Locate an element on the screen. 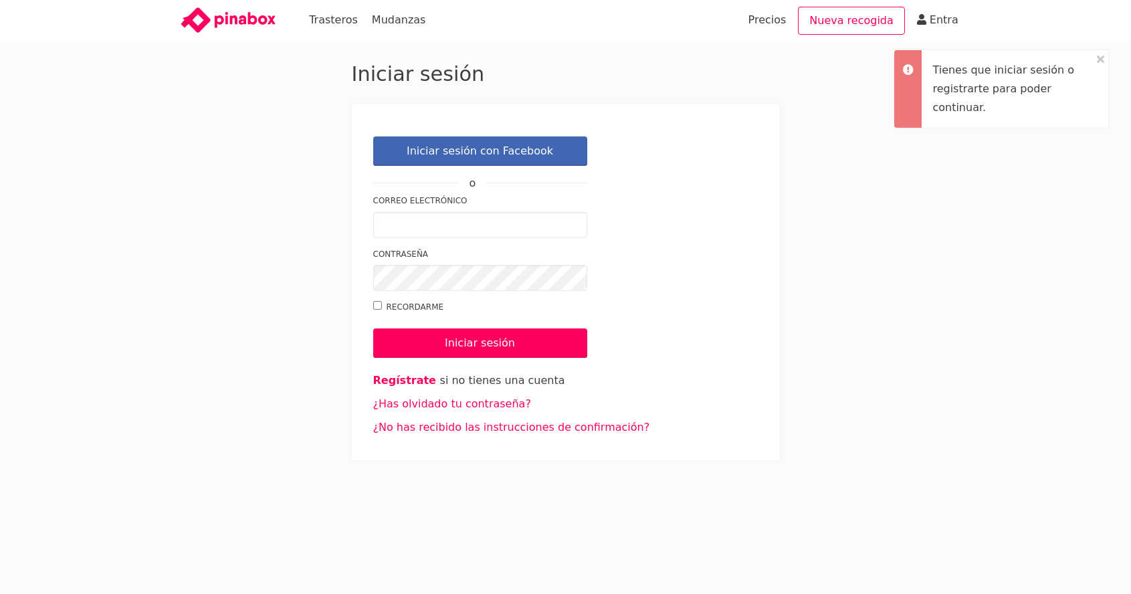 The height and width of the screenshot is (594, 1131). h2: Iniciar sesión is located at coordinates (566, 74).